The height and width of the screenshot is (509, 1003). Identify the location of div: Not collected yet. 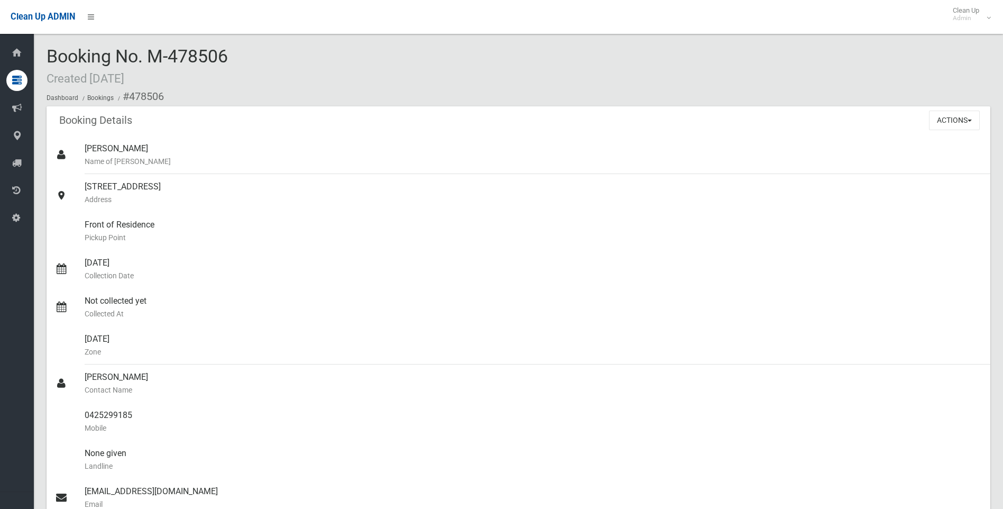
(533, 307).